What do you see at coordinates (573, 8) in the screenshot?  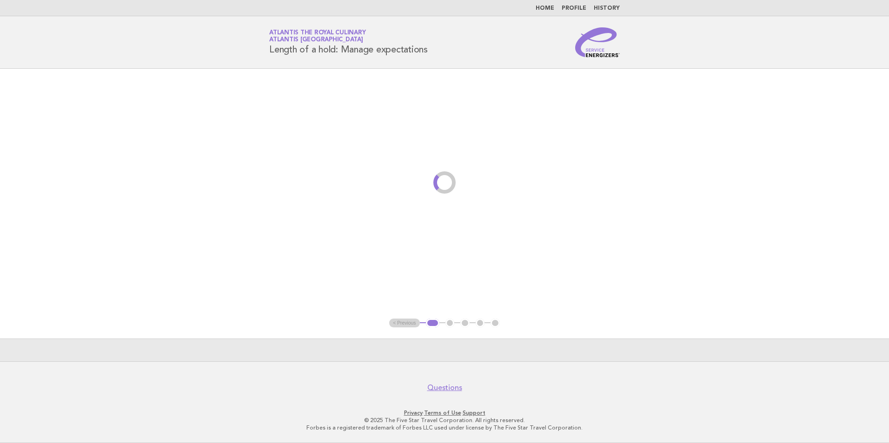 I see `a: Profile` at bounding box center [573, 8].